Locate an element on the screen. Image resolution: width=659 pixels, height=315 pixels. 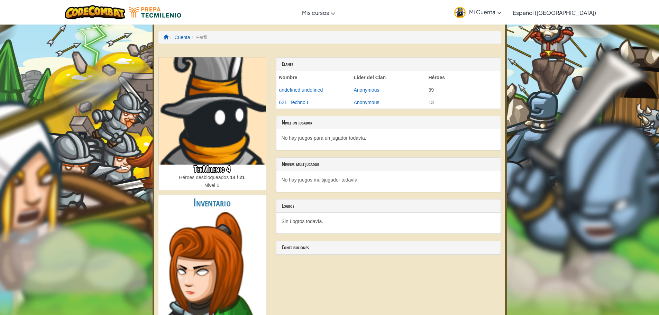
span: Nivel is located at coordinates (210, 185).